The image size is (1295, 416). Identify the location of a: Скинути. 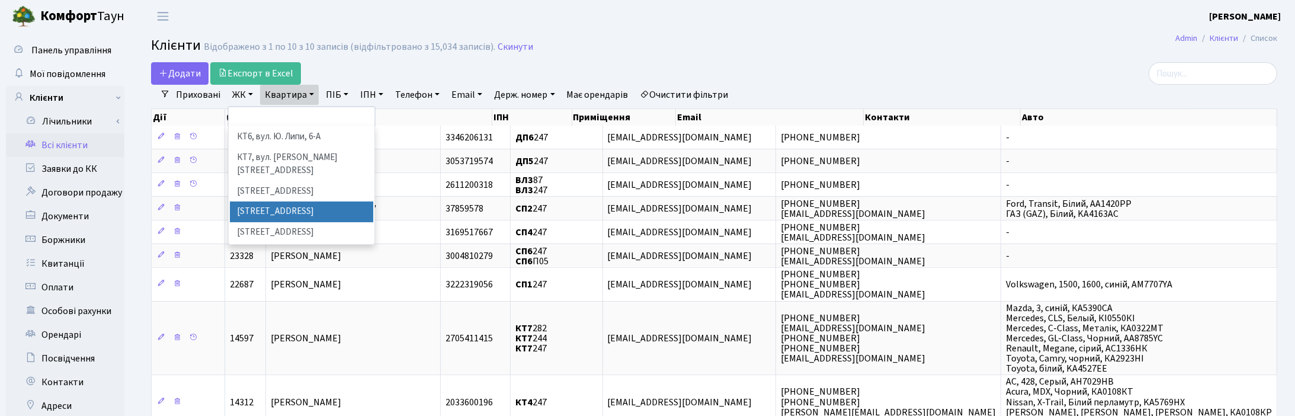
(515, 47).